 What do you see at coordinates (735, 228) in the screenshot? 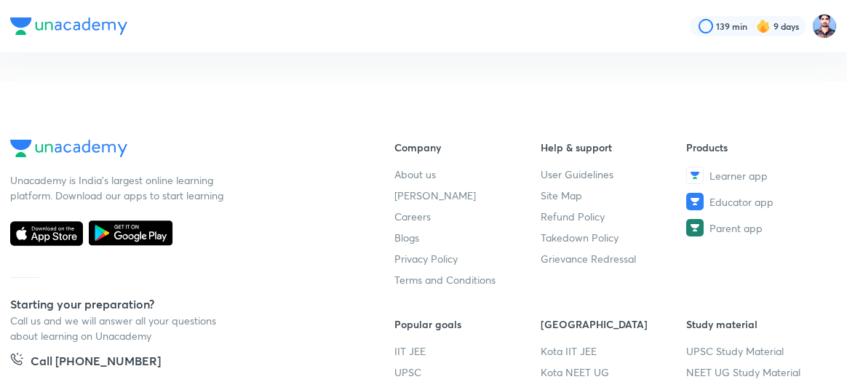
I see `span: Parent app` at bounding box center [735, 228].